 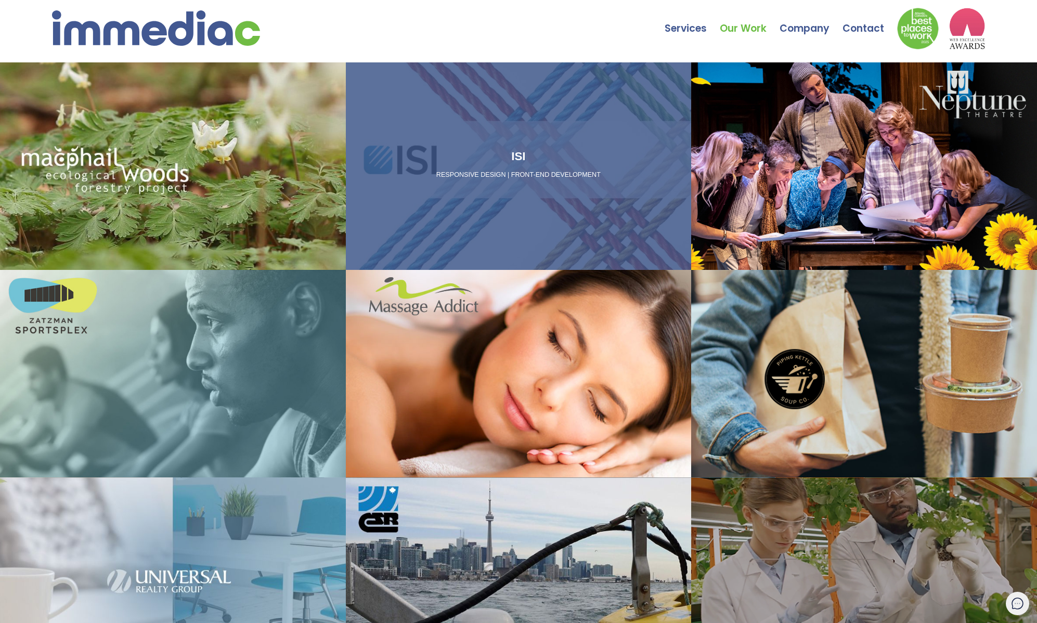 I want to click on img: Down, so click(x=918, y=29).